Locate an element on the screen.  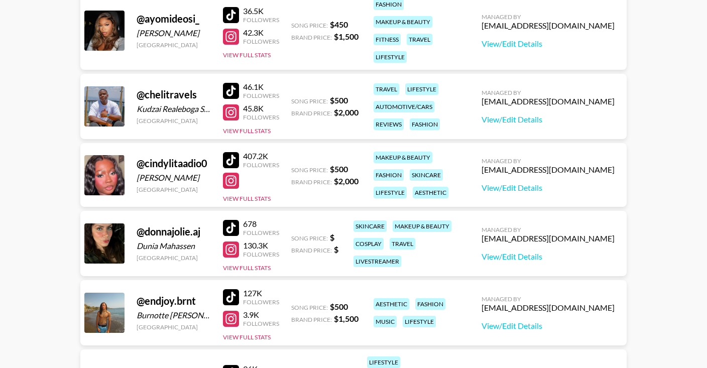
div: 3.9K is located at coordinates (261, 315).